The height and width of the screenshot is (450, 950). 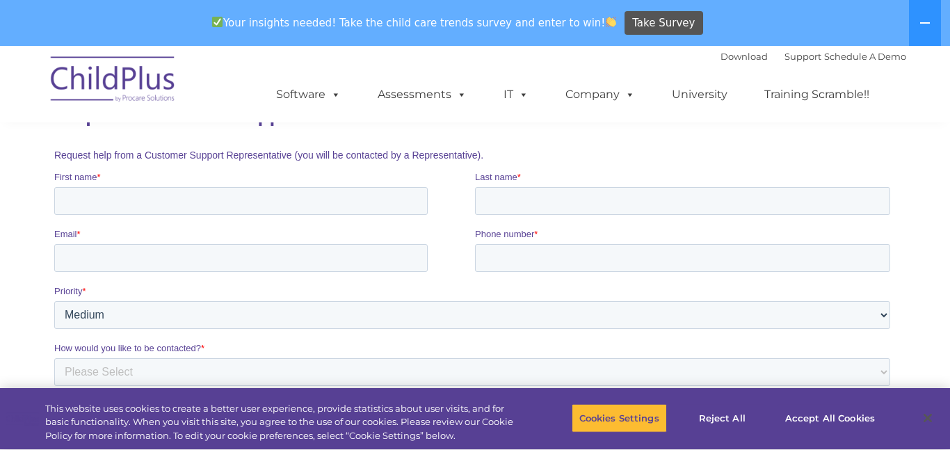 I want to click on button: Close, so click(x=927, y=418).